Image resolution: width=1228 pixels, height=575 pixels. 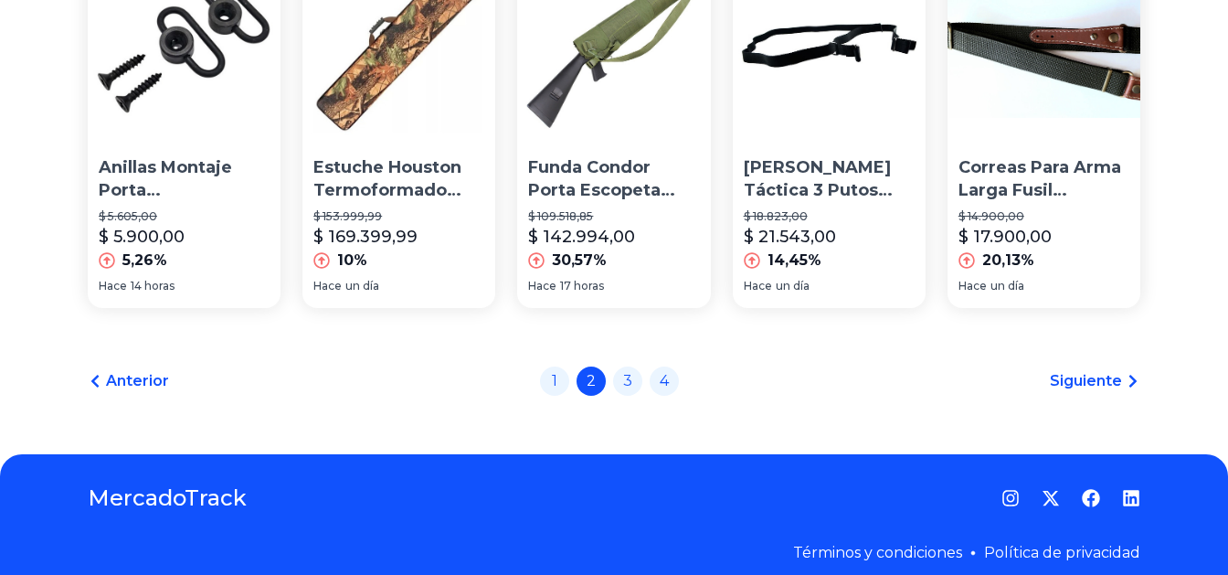 I want to click on p: 30,57%, so click(x=579, y=260).